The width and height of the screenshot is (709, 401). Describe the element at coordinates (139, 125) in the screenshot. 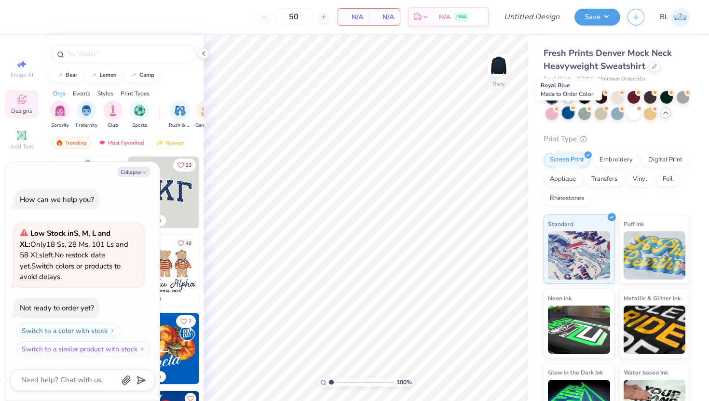

I see `span: Sports` at that location.